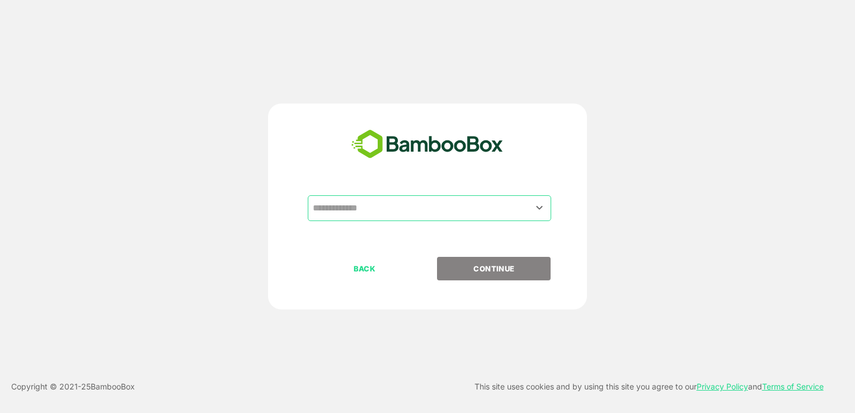 The height and width of the screenshot is (413, 855). What do you see at coordinates (649, 387) in the screenshot?
I see `p: This site uses cookies and by using this site you agree to our and` at bounding box center [649, 387].